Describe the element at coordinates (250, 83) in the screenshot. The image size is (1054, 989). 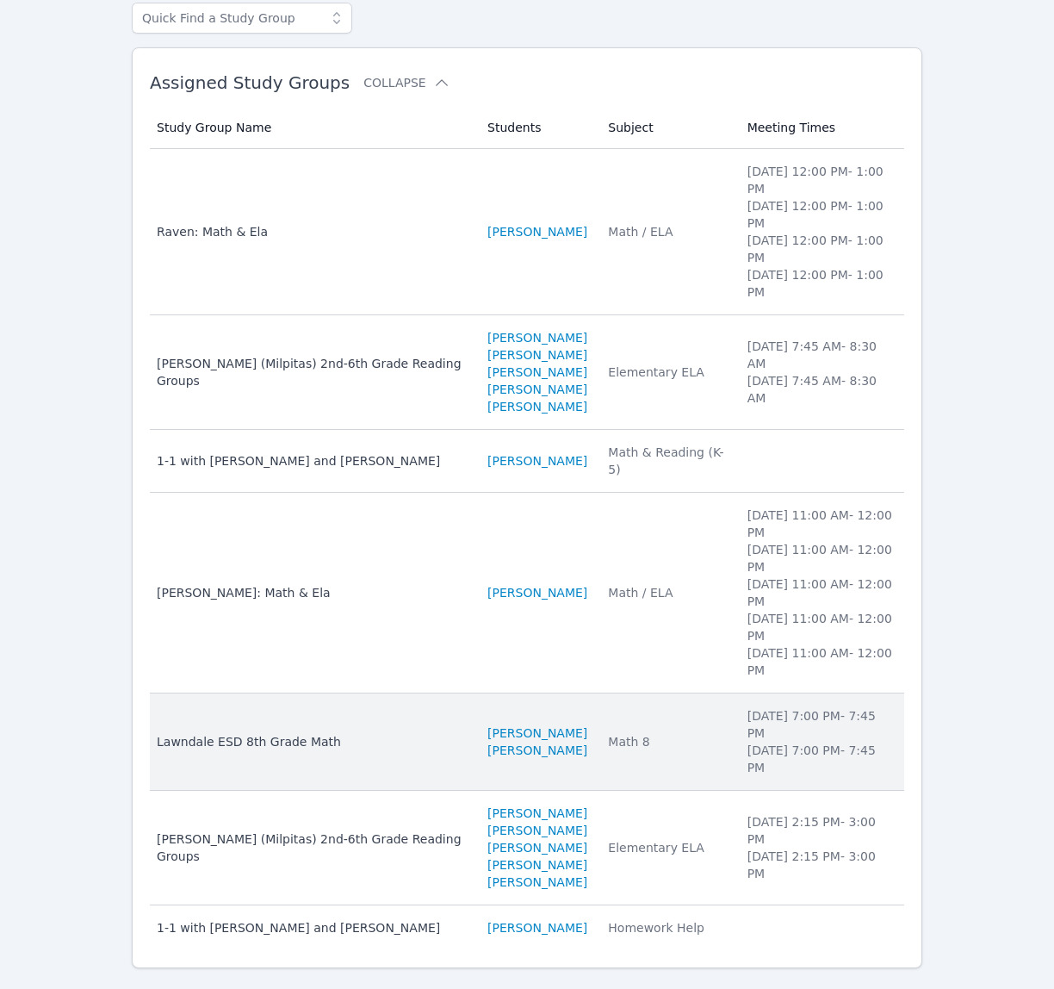
I see `span: Assigned Study Groups` at that location.